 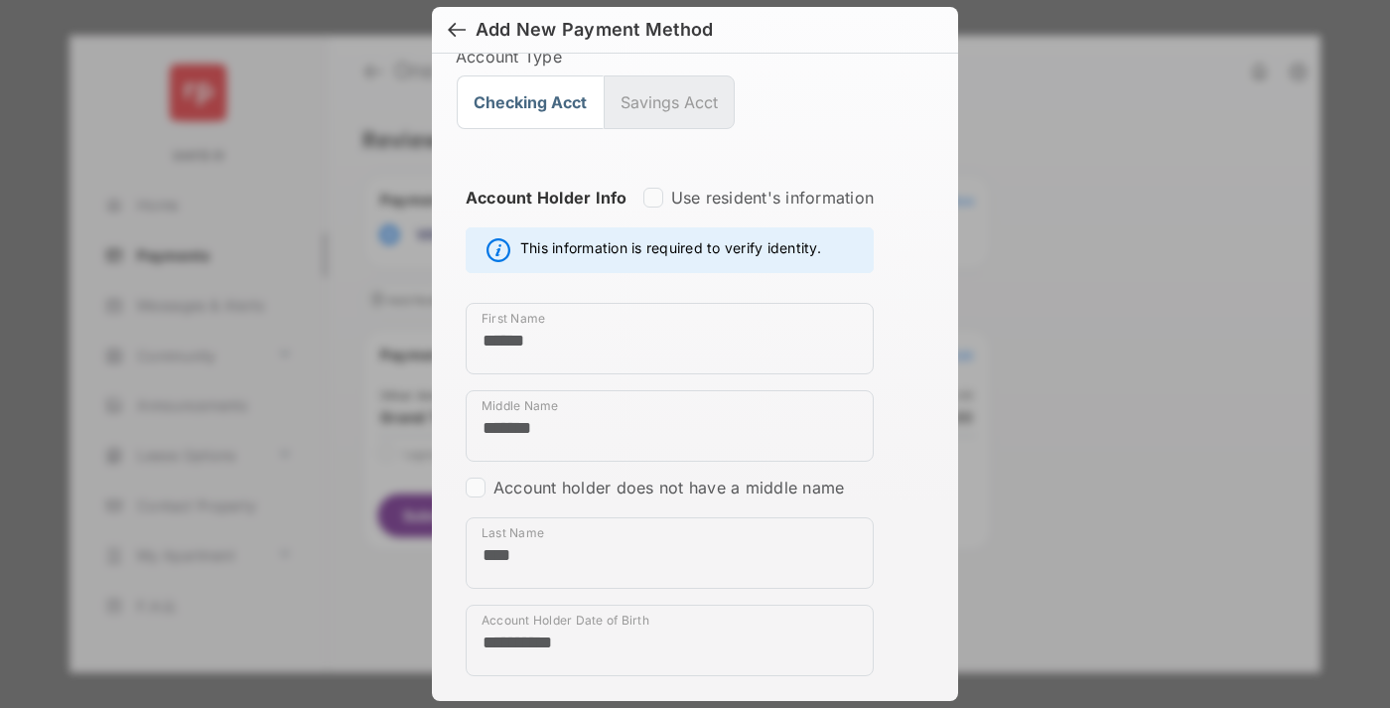 I want to click on button: Checking Acct, so click(x=530, y=102).